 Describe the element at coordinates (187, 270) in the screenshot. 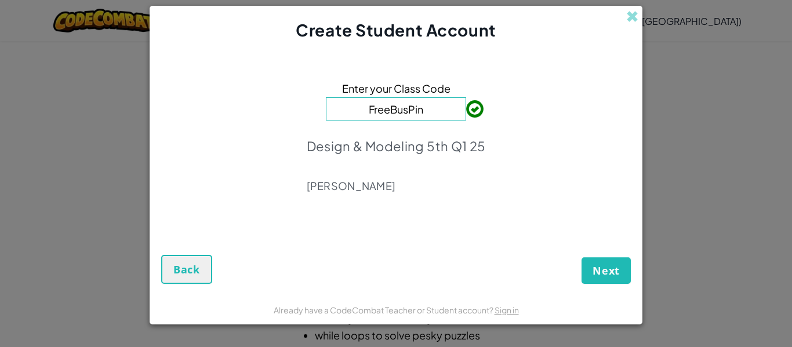

I see `button: Back` at that location.